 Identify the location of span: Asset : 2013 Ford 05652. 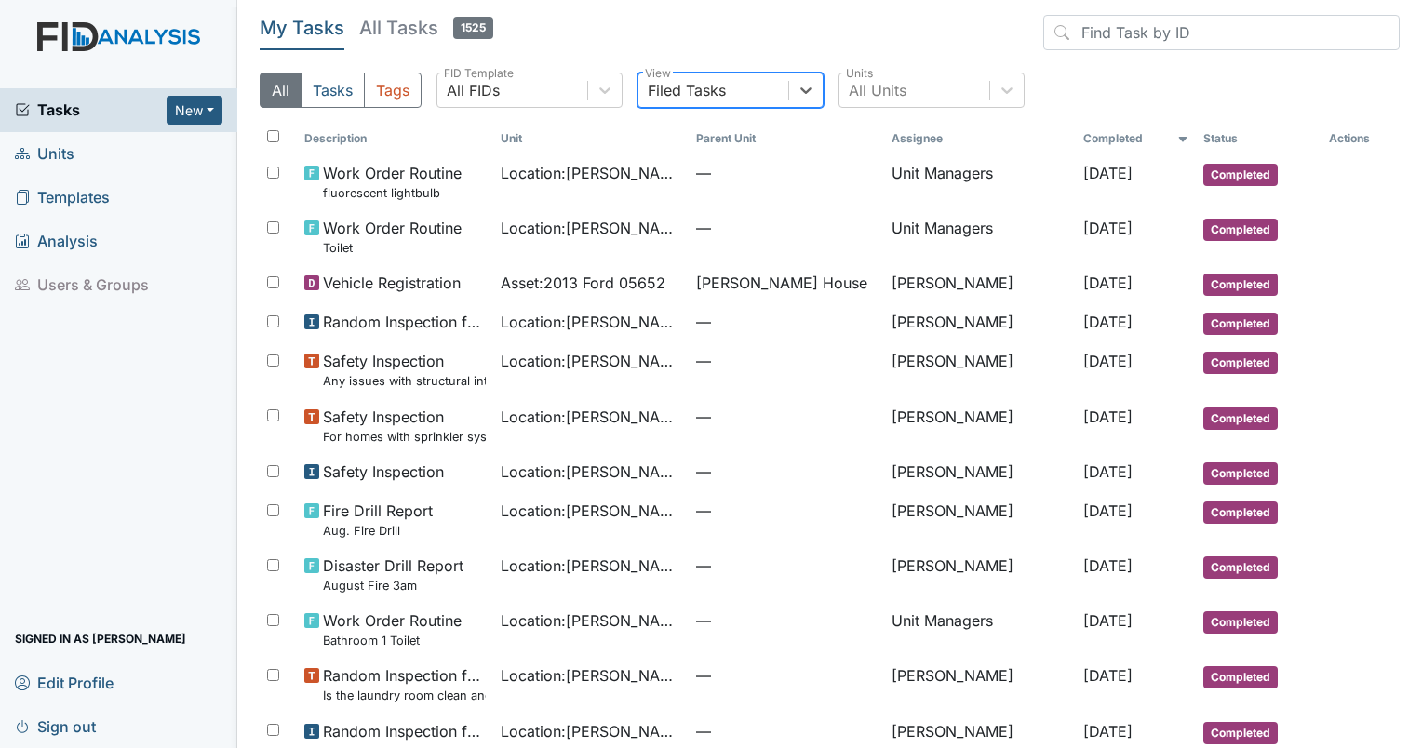
(582, 283).